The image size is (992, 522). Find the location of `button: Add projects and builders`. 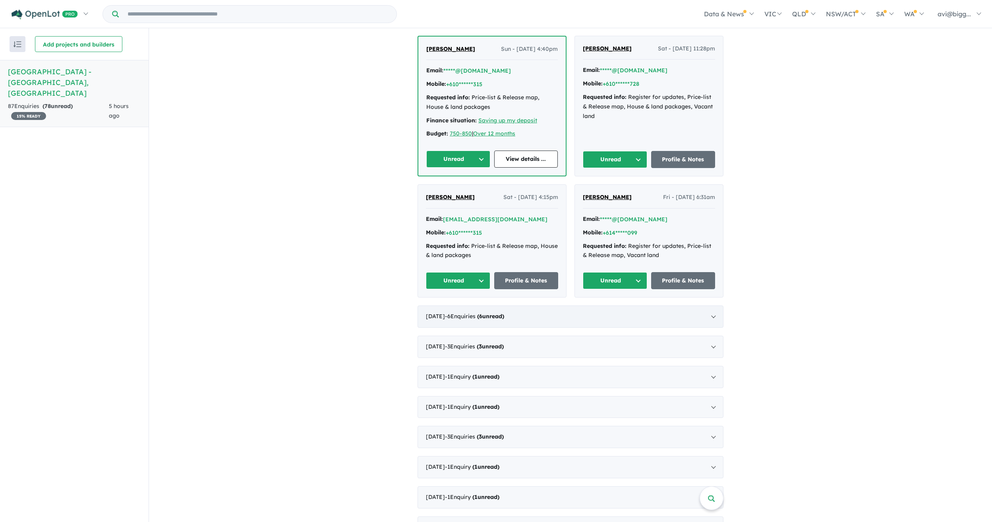

button: Add projects and builders is located at coordinates (79, 44).